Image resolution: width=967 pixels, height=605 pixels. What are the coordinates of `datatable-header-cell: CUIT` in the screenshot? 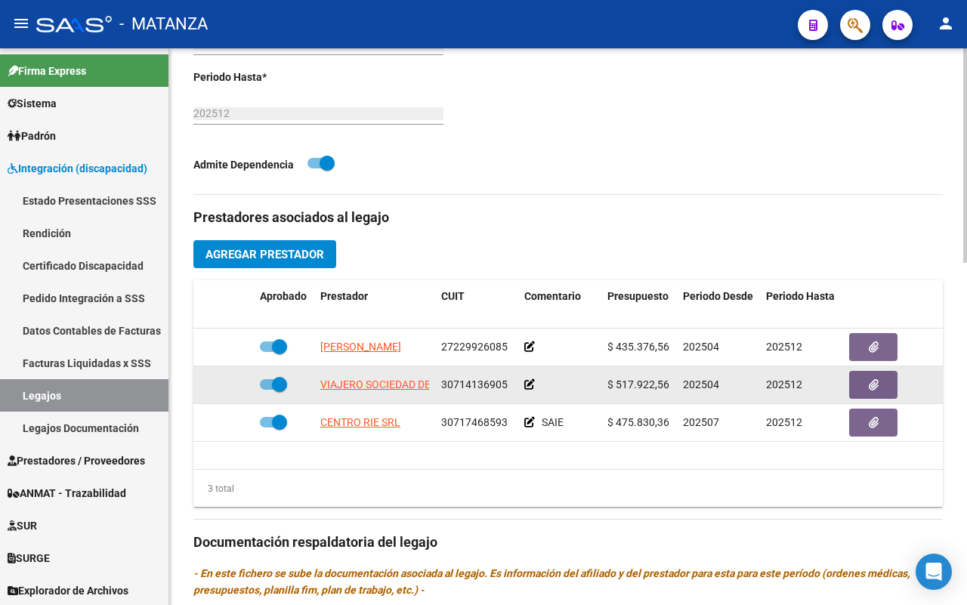 It's located at (477, 305).